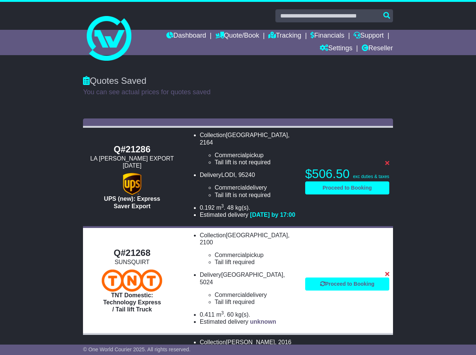 This screenshot has height=355, width=476. I want to click on a: Support, so click(369, 36).